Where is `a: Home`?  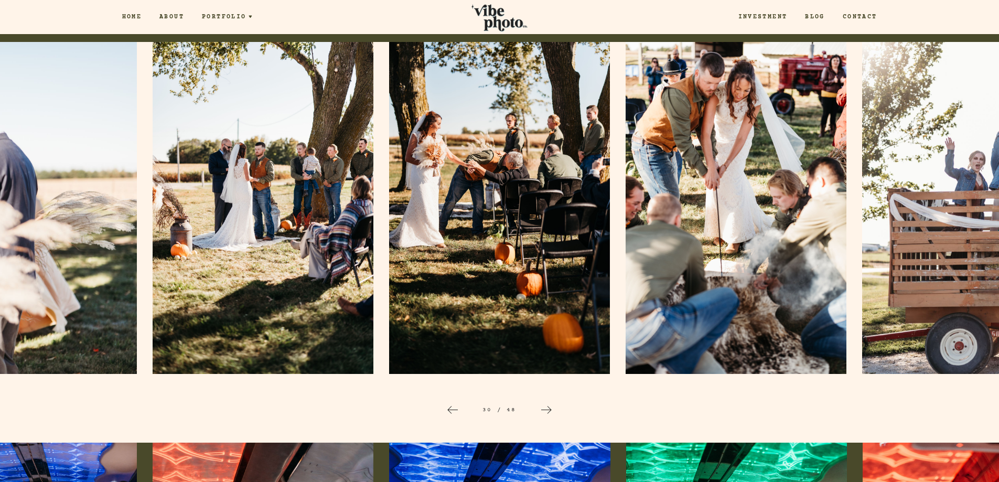
a: Home is located at coordinates (132, 17).